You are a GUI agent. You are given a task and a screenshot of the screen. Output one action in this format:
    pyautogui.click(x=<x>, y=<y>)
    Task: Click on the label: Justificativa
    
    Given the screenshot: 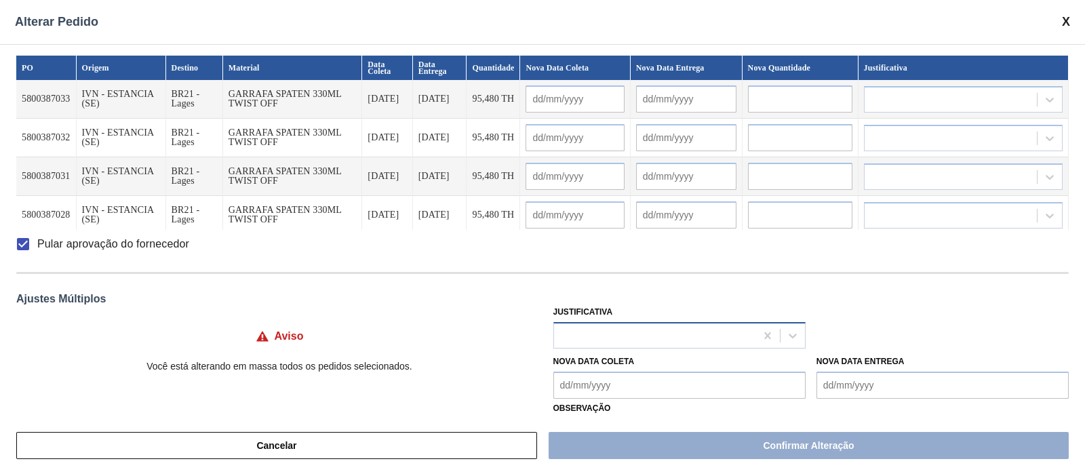 What is the action you would take?
    pyautogui.click(x=583, y=312)
    